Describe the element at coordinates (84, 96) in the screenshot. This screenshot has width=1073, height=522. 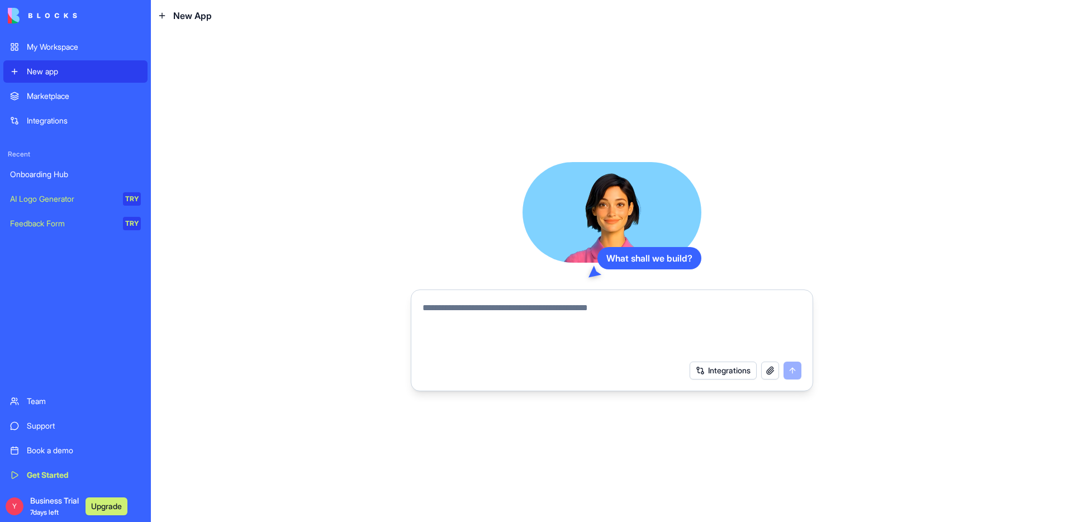
I see `div: Marketplace` at that location.